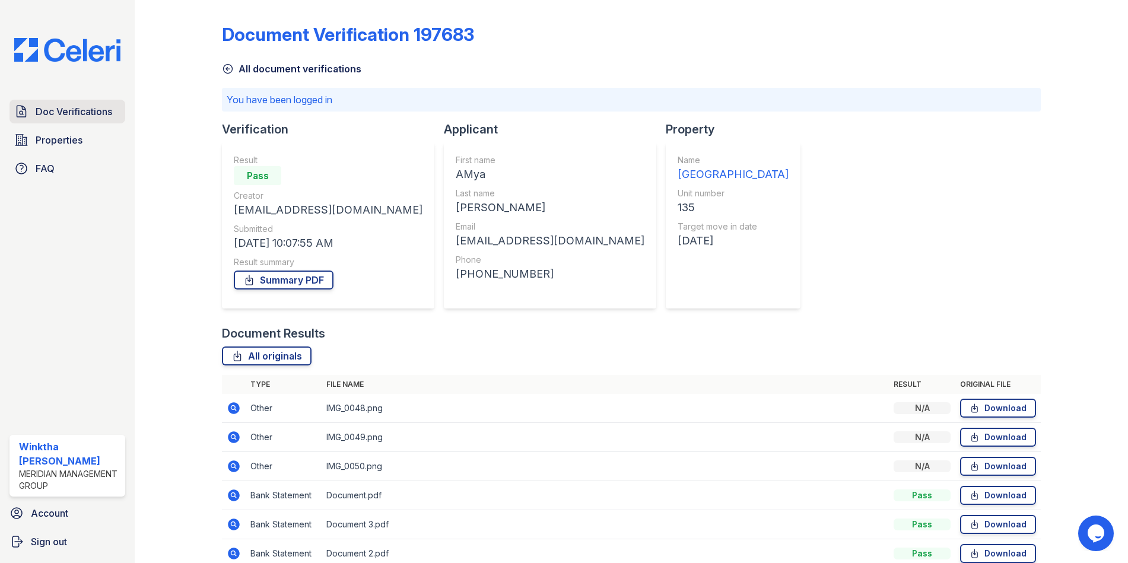 The width and height of the screenshot is (1128, 563). Describe the element at coordinates (922, 385) in the screenshot. I see `th: Result` at that location.